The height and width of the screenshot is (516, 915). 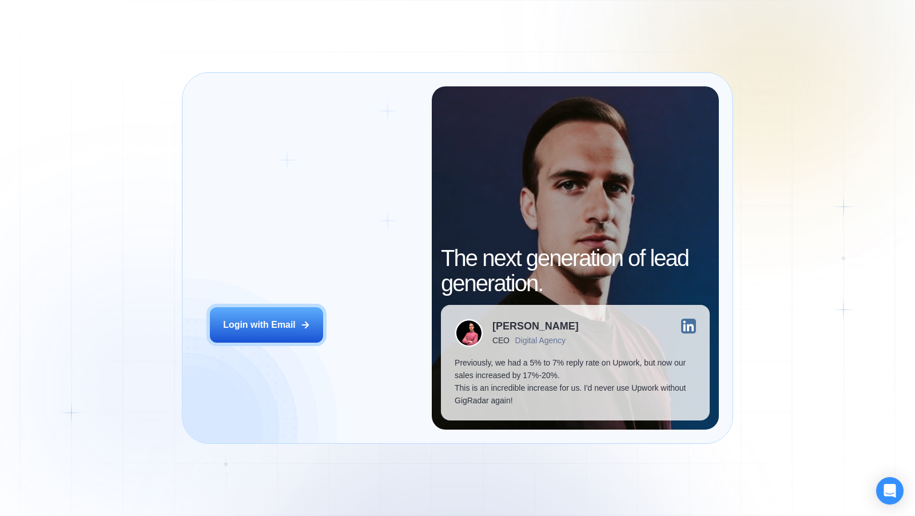 I want to click on div: Open Intercom Messenger, so click(x=890, y=491).